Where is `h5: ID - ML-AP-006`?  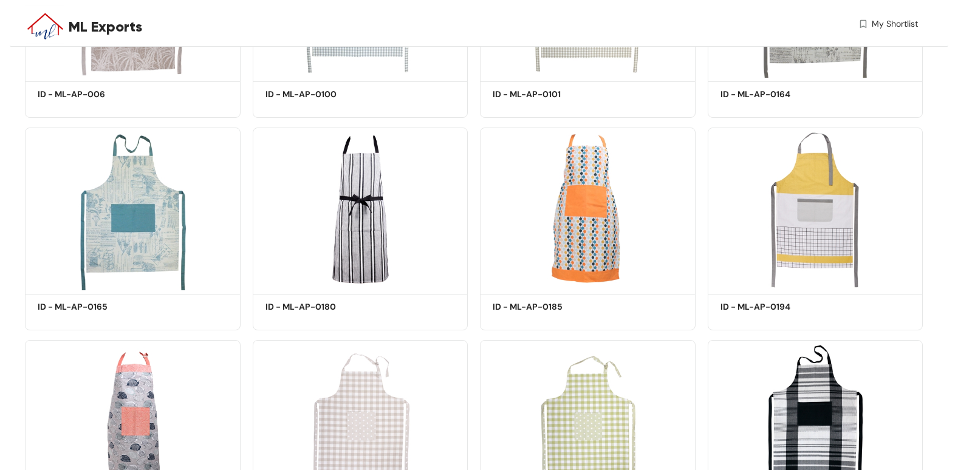 h5: ID - ML-AP-006 is located at coordinates (89, 94).